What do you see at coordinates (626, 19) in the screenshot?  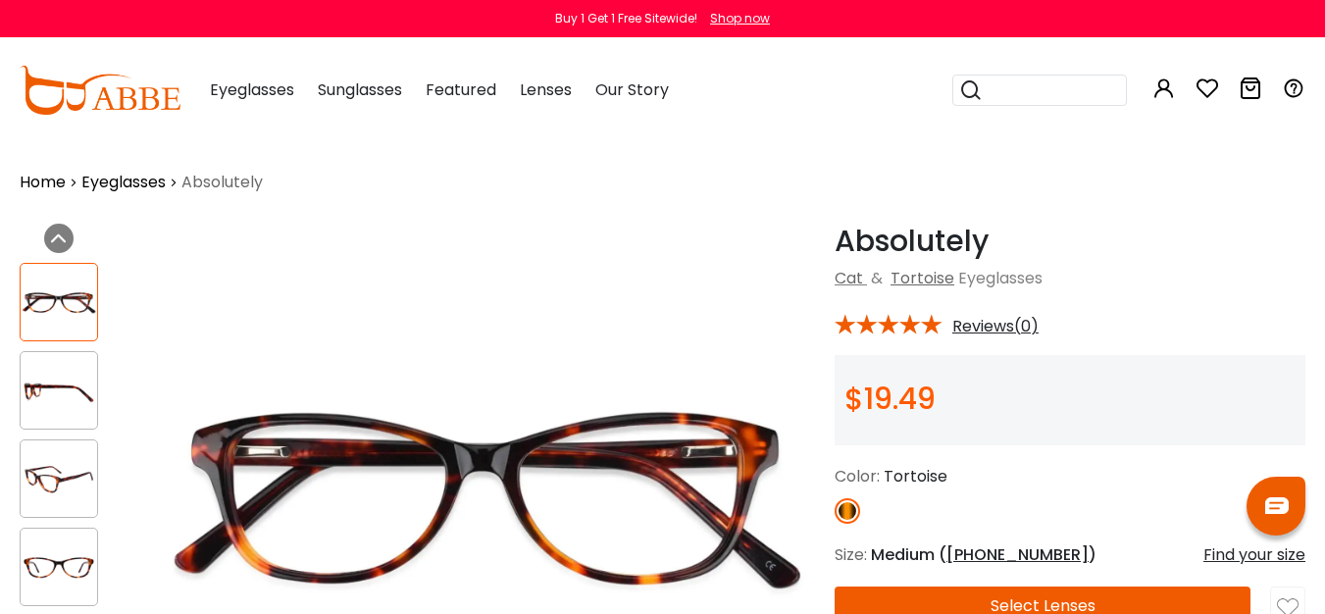 I see `div: Buy 1 Get 1 Free Sitewide!` at bounding box center [626, 19].